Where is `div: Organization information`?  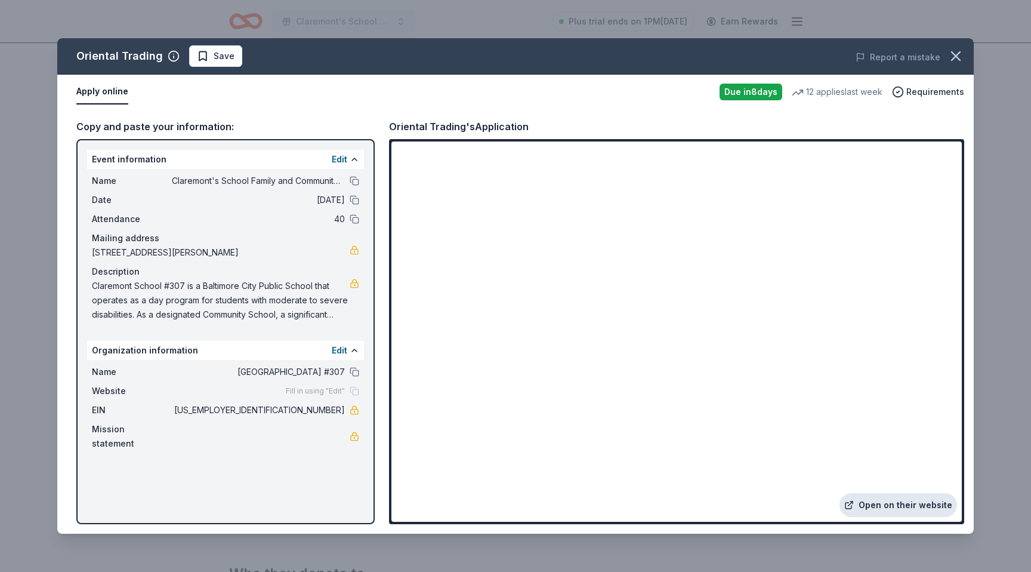 div: Organization information is located at coordinates (226, 350).